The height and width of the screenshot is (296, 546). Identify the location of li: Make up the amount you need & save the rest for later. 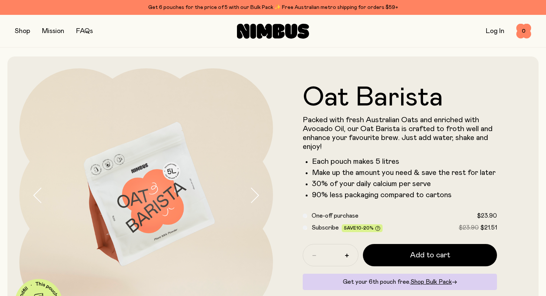
(404, 173).